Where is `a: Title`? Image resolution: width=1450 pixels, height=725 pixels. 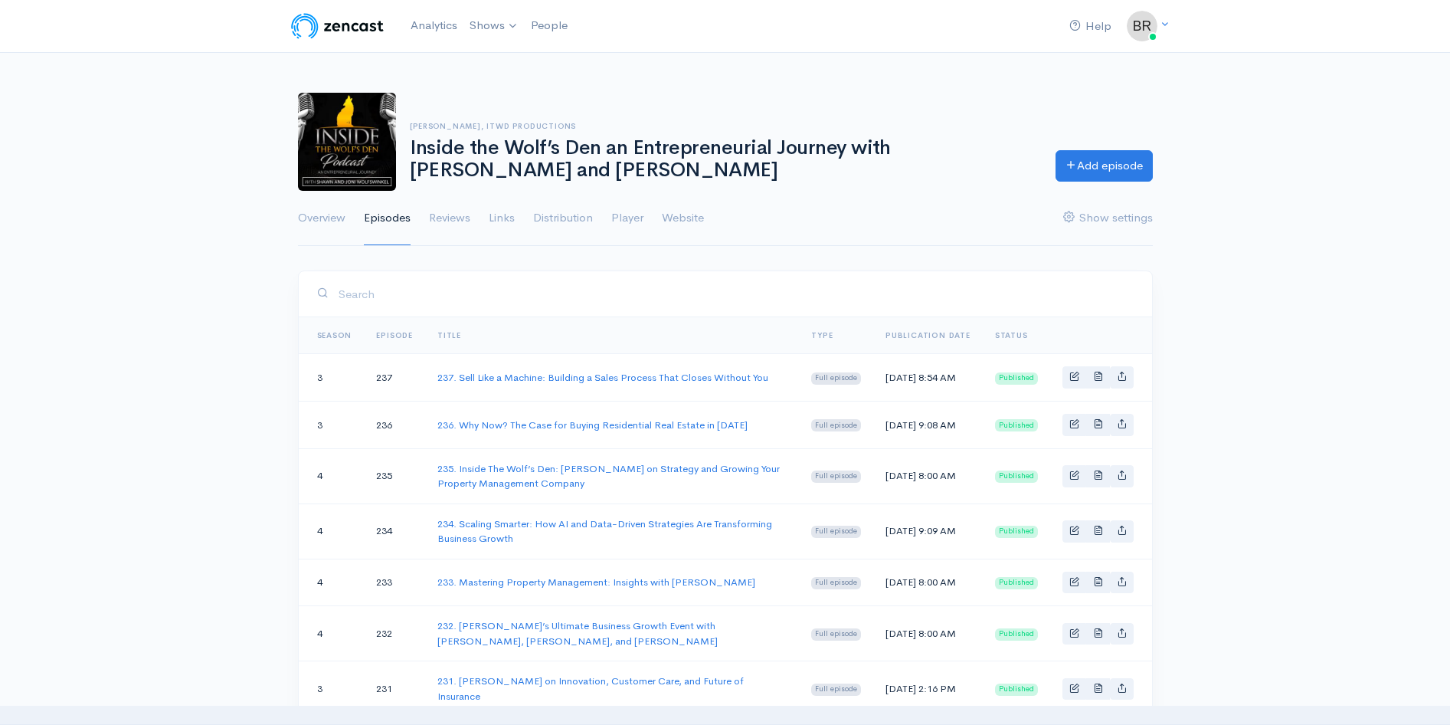 a: Title is located at coordinates (449, 335).